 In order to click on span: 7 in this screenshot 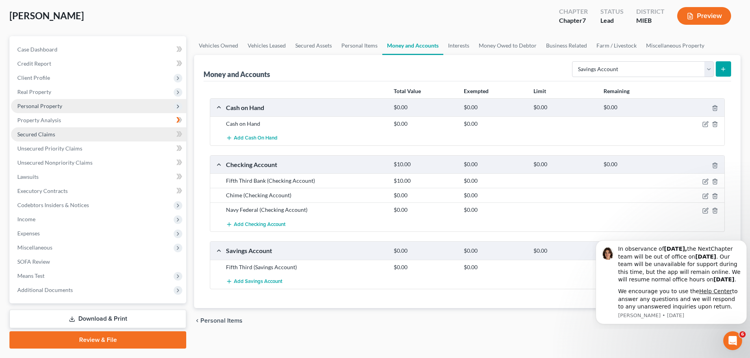, I will do `click(583, 20)`.